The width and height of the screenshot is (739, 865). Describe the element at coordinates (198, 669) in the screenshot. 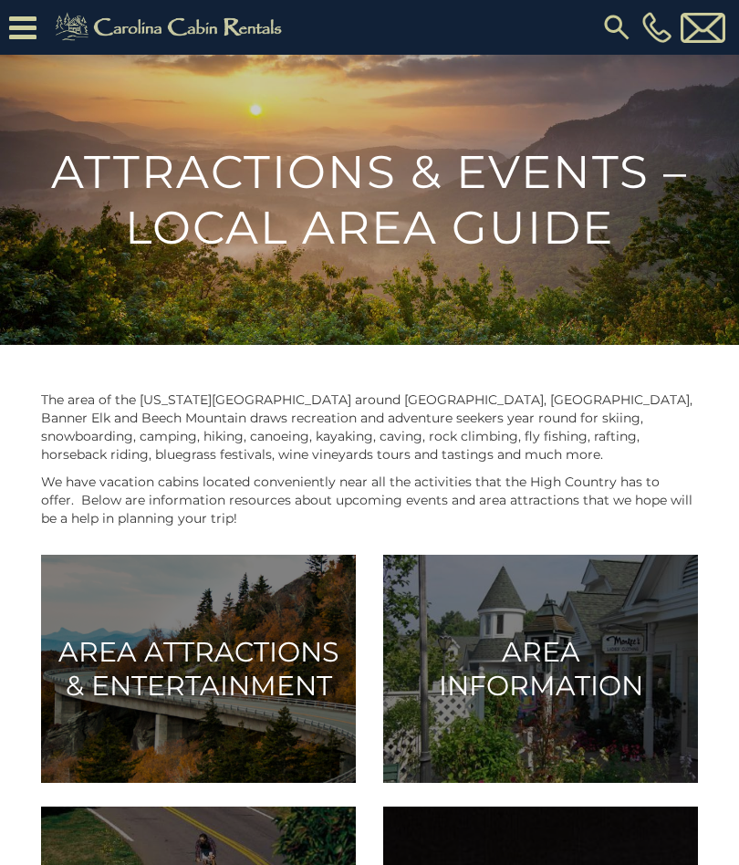

I see `a: Area Attractions & Entertainment` at that location.